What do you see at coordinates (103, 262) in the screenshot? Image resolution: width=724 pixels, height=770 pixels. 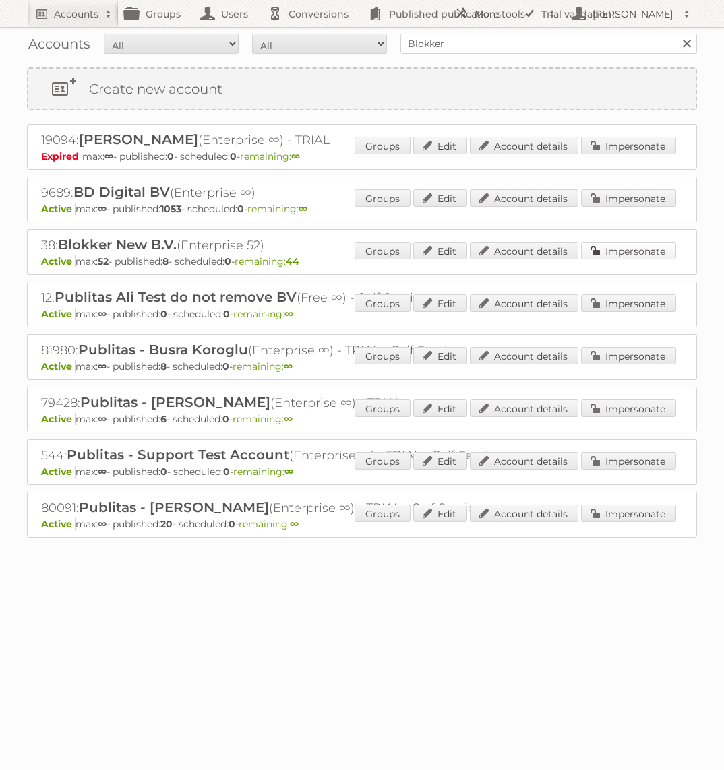 I see `strong: 52` at bounding box center [103, 262].